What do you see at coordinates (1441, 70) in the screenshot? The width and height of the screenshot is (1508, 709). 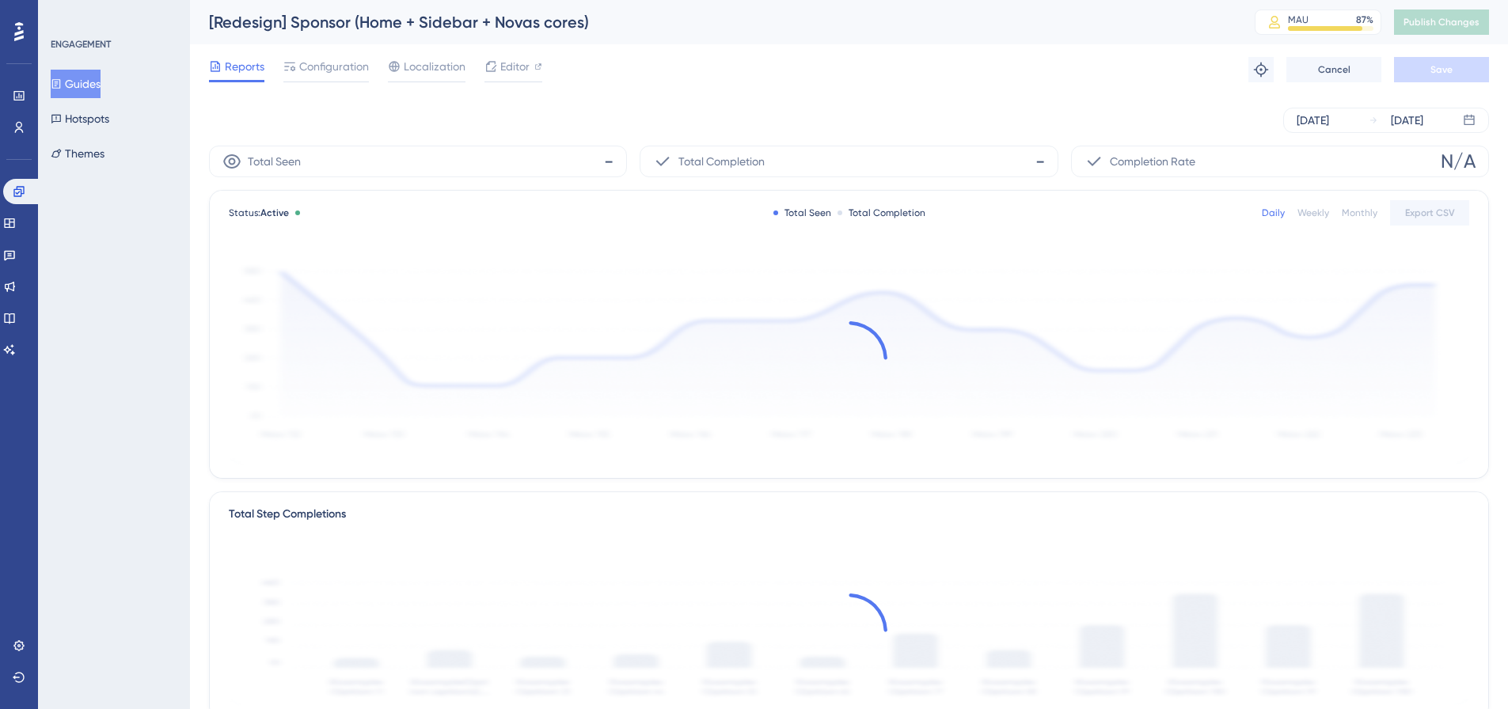 I see `span: Save` at bounding box center [1441, 70].